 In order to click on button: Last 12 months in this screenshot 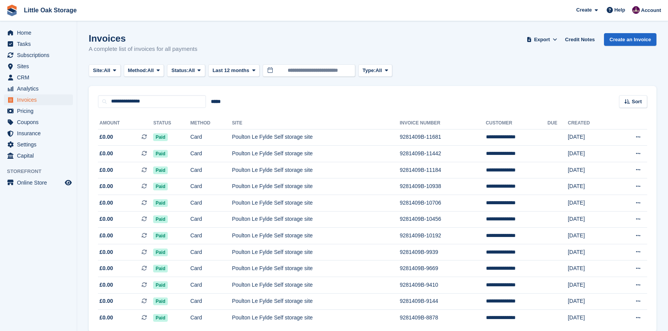, I will do `click(234, 71)`.